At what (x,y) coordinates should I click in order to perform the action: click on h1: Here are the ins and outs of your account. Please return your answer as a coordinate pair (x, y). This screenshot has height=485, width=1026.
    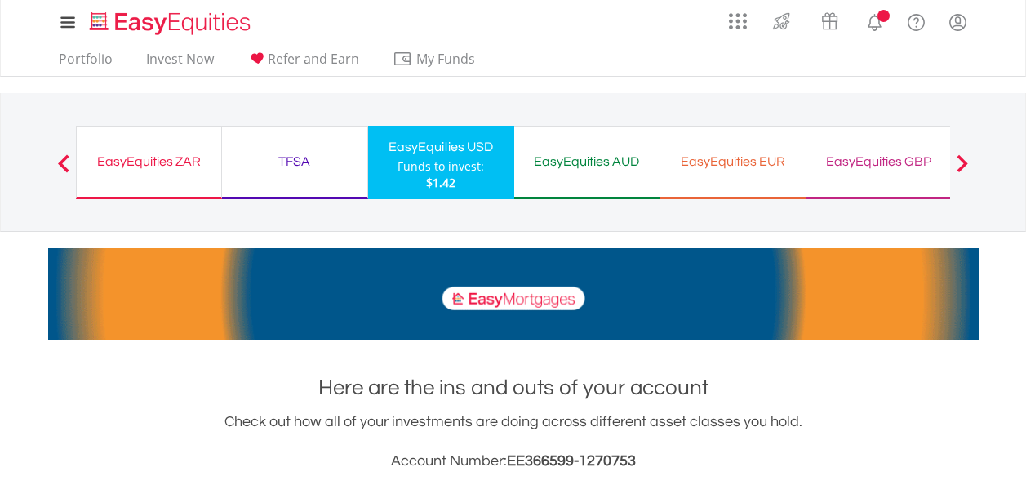
    Looking at the image, I should click on (513, 388).